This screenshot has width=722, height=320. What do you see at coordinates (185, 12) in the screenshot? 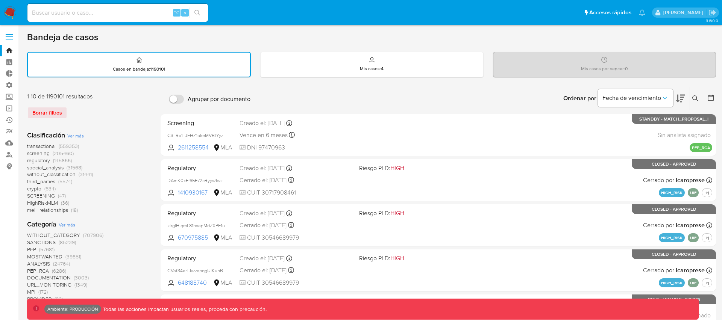
I see `span: s` at bounding box center [185, 12].